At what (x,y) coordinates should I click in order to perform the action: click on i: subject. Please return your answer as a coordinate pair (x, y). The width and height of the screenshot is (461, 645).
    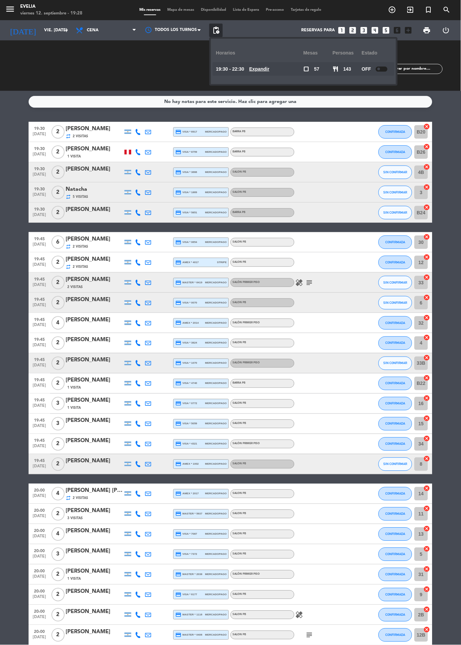
    Looking at the image, I should click on (309, 283).